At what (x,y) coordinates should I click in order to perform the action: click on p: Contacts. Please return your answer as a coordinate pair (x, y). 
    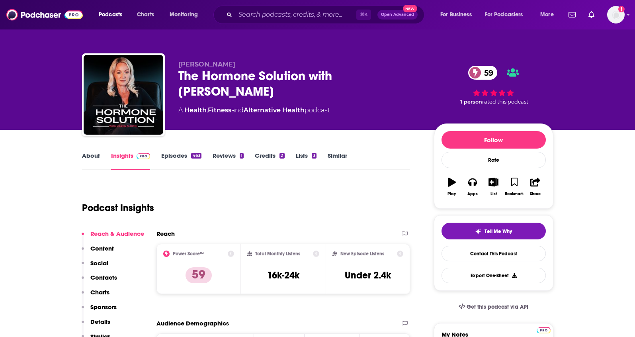
    Looking at the image, I should click on (104, 277).